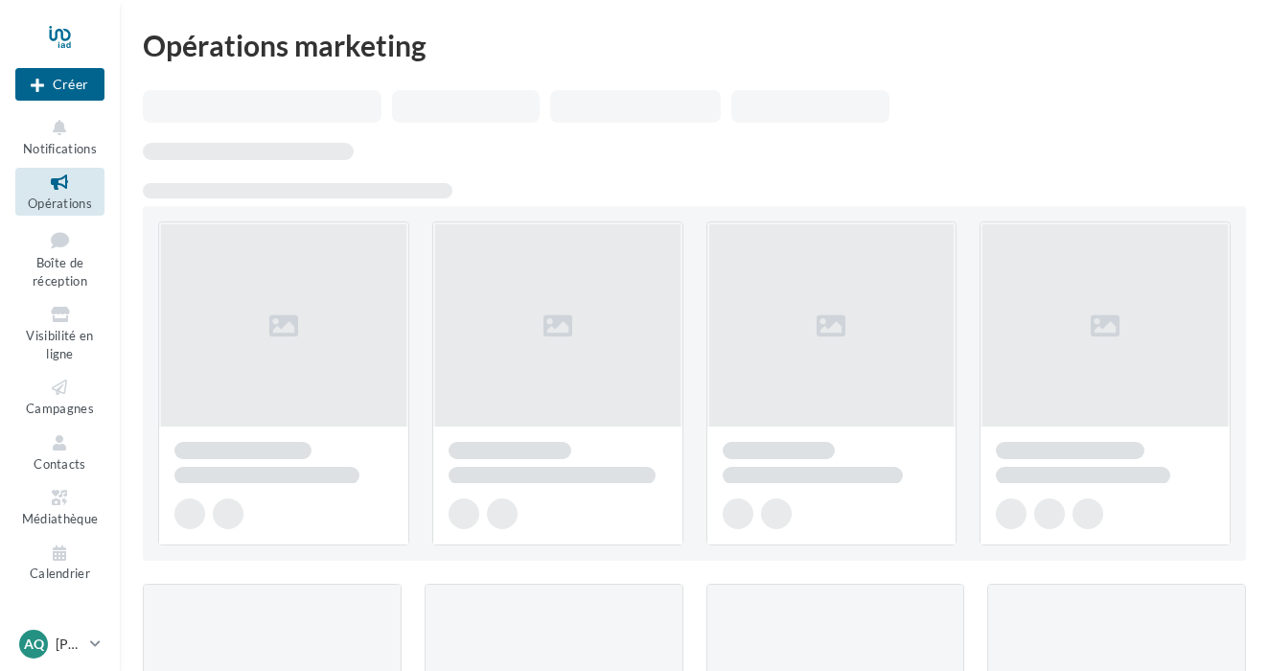 This screenshot has height=671, width=1269. What do you see at coordinates (59, 562) in the screenshot?
I see `a: Calendrier` at bounding box center [59, 562].